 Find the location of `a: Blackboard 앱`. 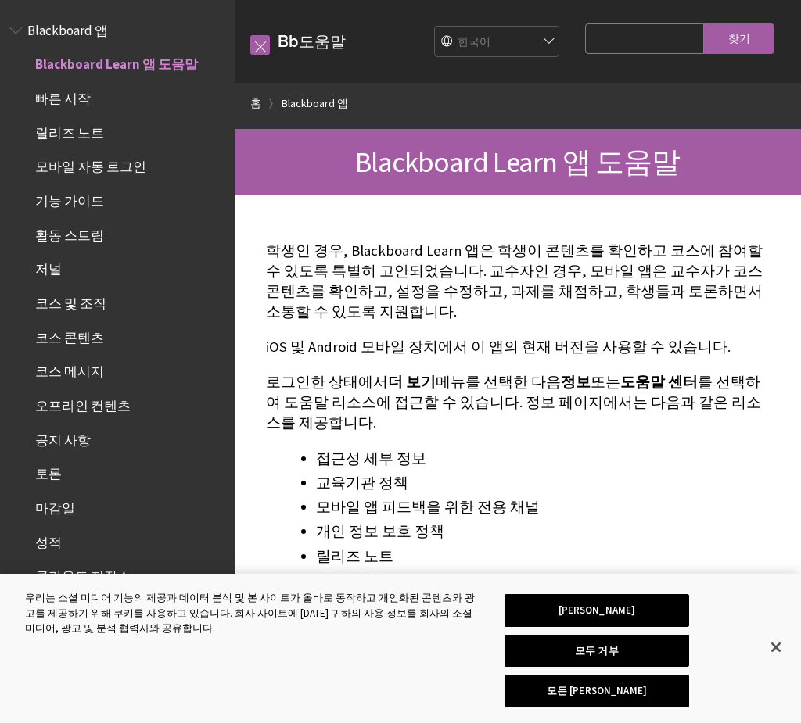

a: Blackboard 앱 is located at coordinates (314, 103).